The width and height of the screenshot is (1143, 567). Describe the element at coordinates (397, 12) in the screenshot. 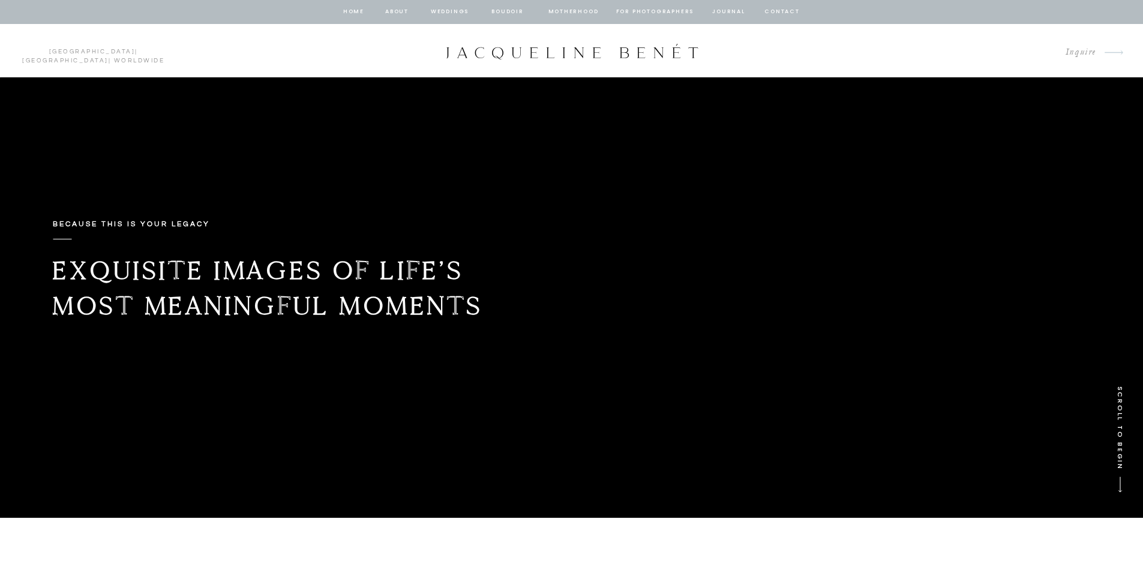

I see `nav: about` at that location.